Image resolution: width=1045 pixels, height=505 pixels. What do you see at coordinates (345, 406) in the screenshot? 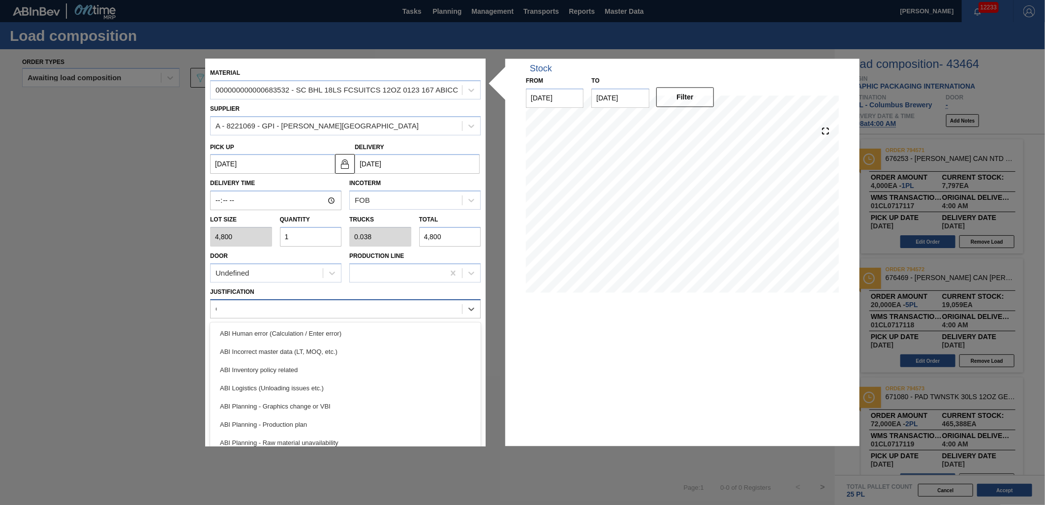
I see `div: ABI Planning - Graphics change or VBI` at bounding box center [345, 406].